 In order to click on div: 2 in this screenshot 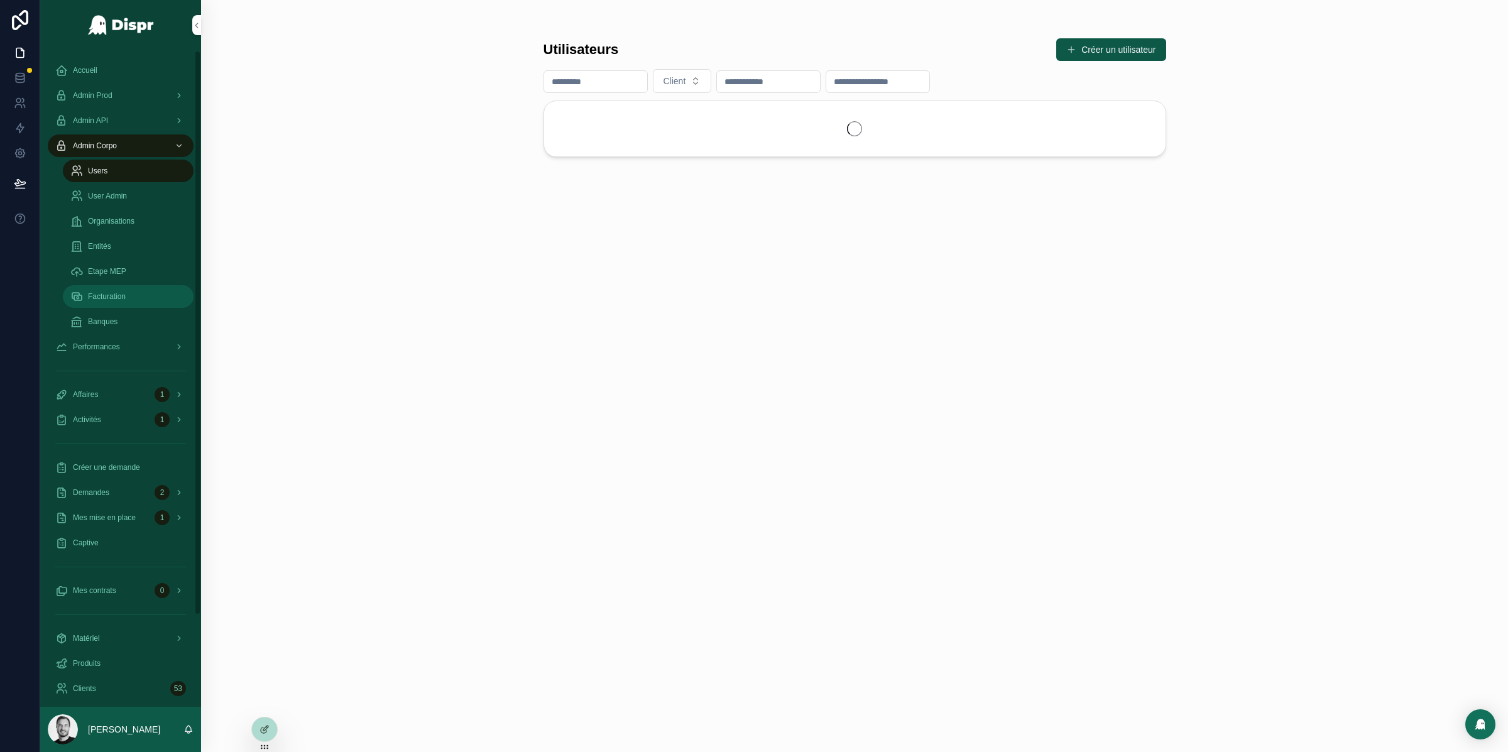, I will do `click(162, 493)`.